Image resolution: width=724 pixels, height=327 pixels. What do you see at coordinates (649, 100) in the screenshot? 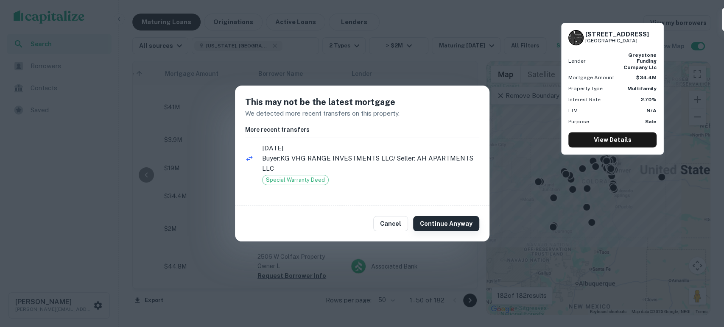
I see `strong: 2.70%` at bounding box center [649, 100].